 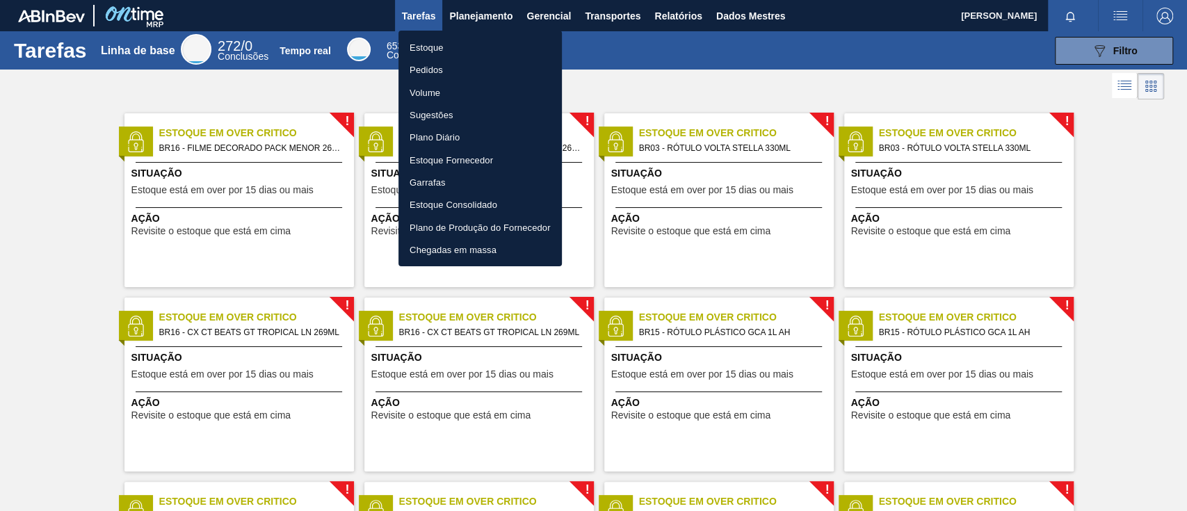 I want to click on font: Garrafas, so click(x=428, y=182).